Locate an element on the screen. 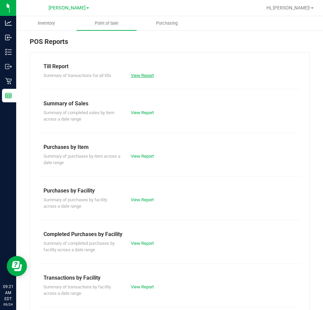 Image resolution: width=323 pixels, height=310 pixels. div: Summary of Sales is located at coordinates (170, 104).